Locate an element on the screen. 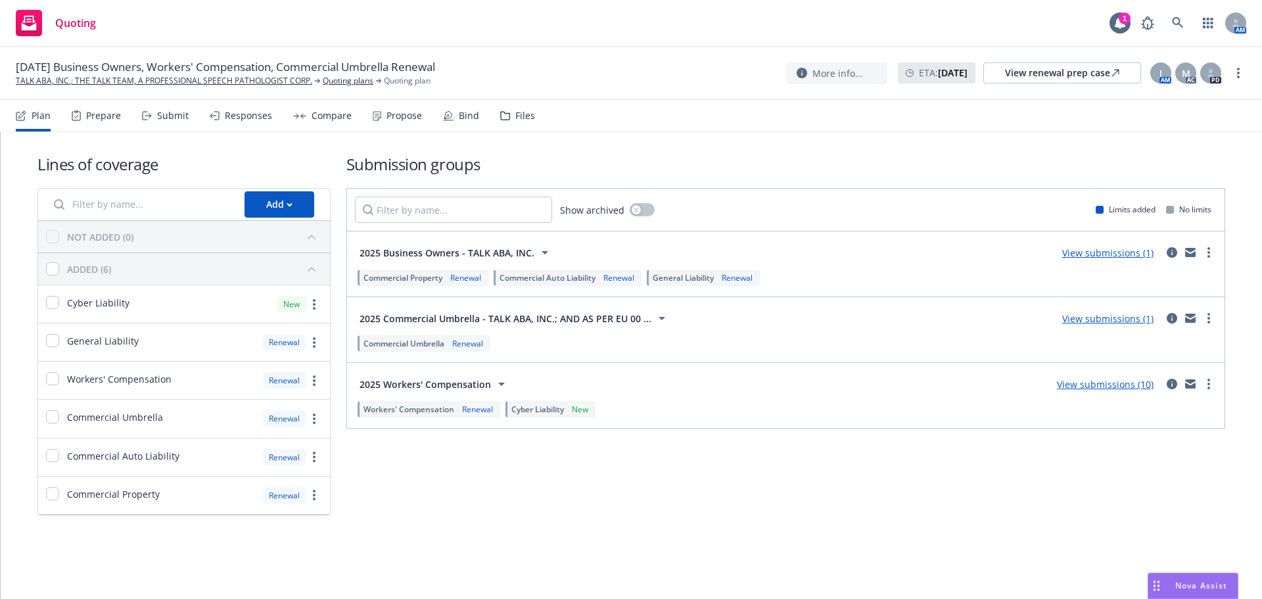 The width and height of the screenshot is (1262, 599). div: Add is located at coordinates (279, 204).